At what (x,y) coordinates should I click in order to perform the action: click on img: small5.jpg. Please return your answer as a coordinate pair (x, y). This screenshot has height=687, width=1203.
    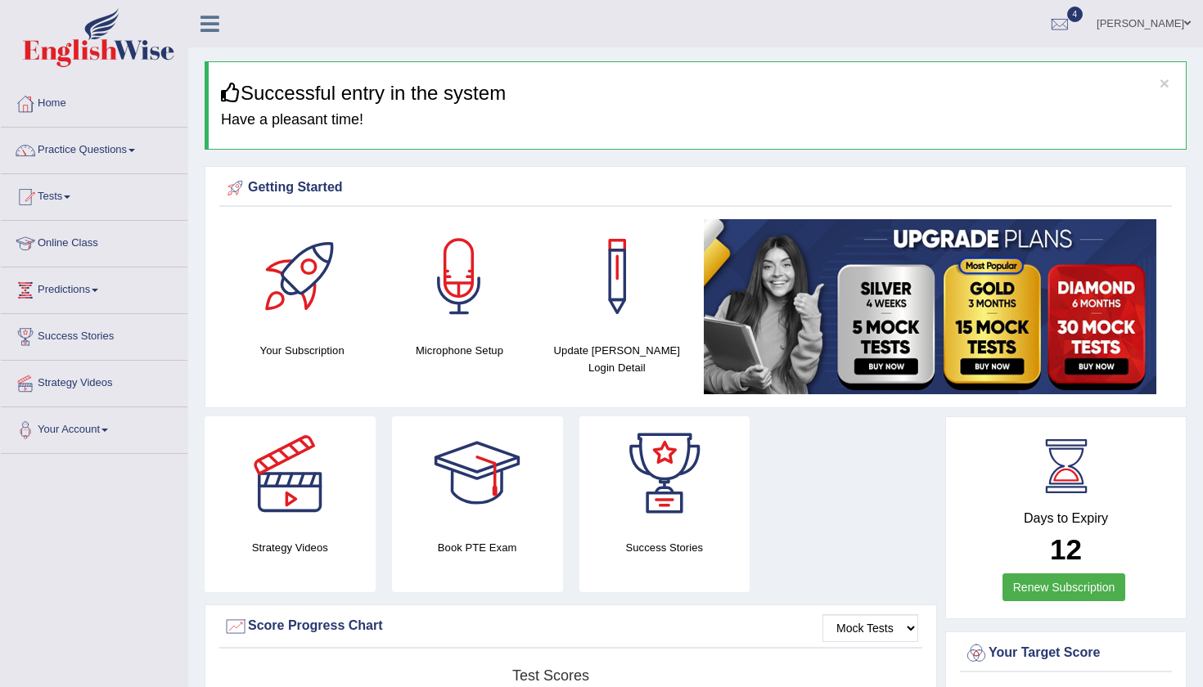
    Looking at the image, I should click on (929, 307).